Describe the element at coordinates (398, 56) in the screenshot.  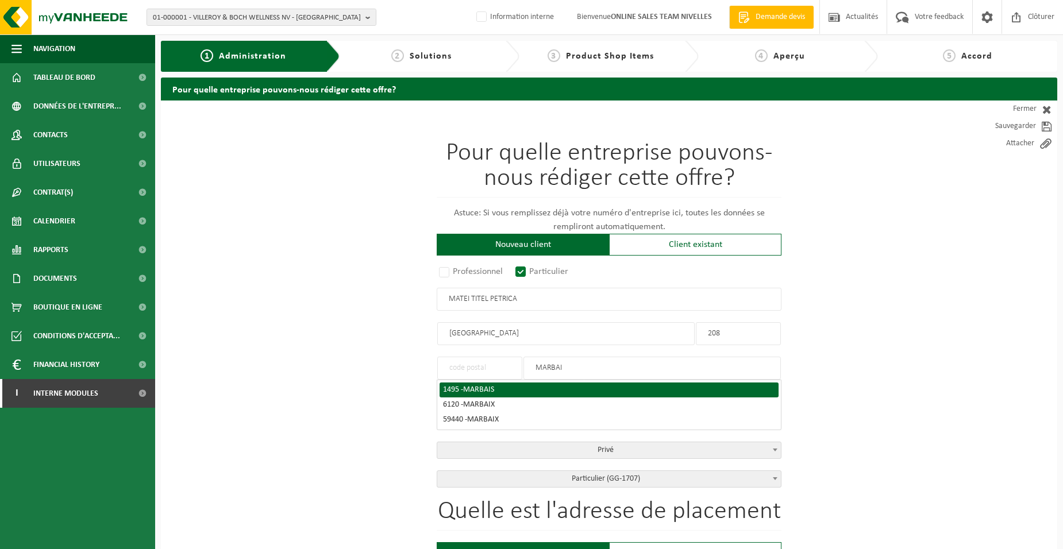
I see `span: 2` at that location.